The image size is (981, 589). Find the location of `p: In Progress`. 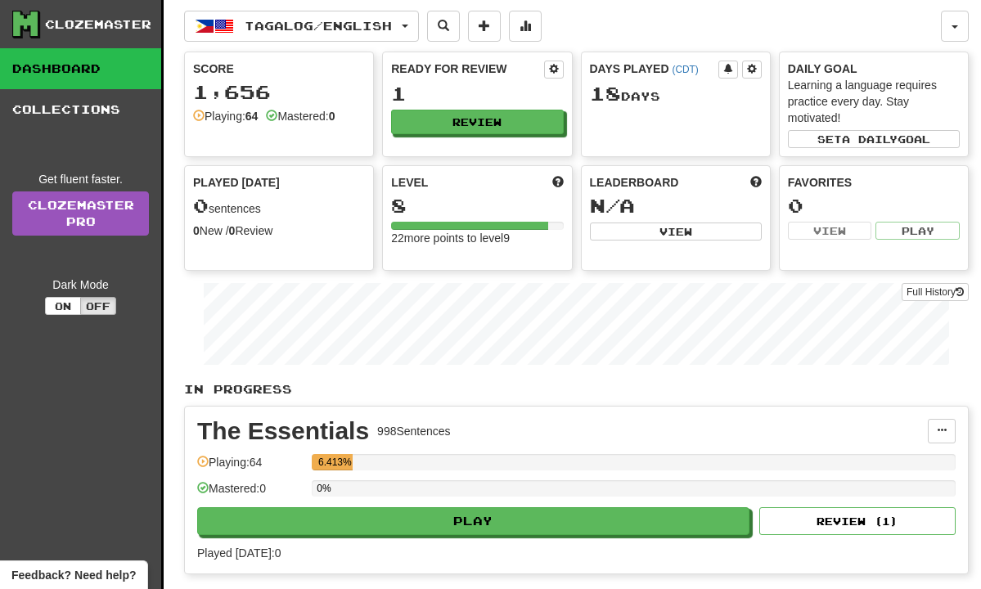

p: In Progress is located at coordinates (576, 390).